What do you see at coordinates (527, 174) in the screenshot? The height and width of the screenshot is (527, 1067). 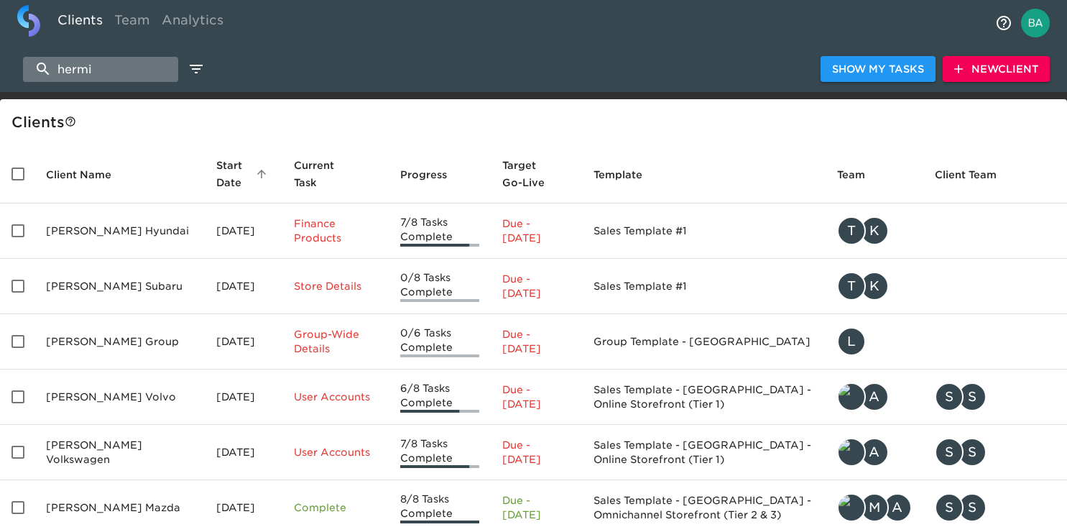 I see `span: Calculated based on the start date and the duration of all Tasks contained in this Hub.` at bounding box center [527, 174].